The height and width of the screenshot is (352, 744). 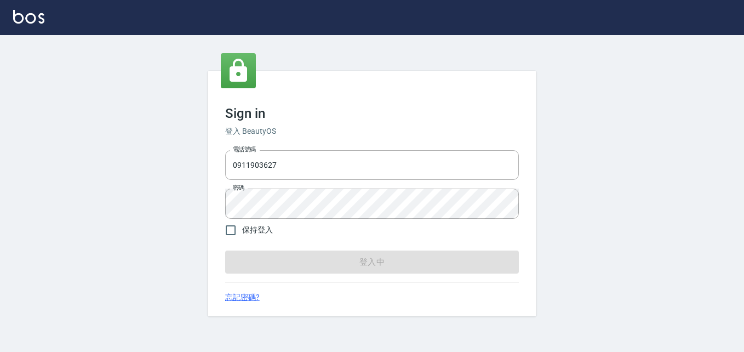 What do you see at coordinates (244, 149) in the screenshot?
I see `label: 電話號碼` at bounding box center [244, 149].